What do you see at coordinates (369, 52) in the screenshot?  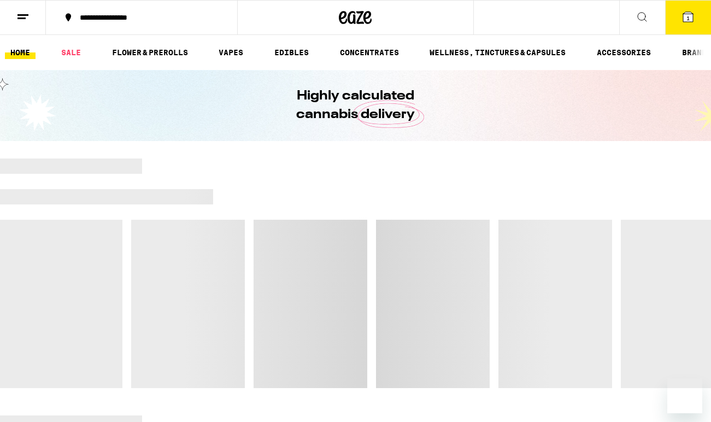 I see `a: CONCENTRATES` at bounding box center [369, 52].